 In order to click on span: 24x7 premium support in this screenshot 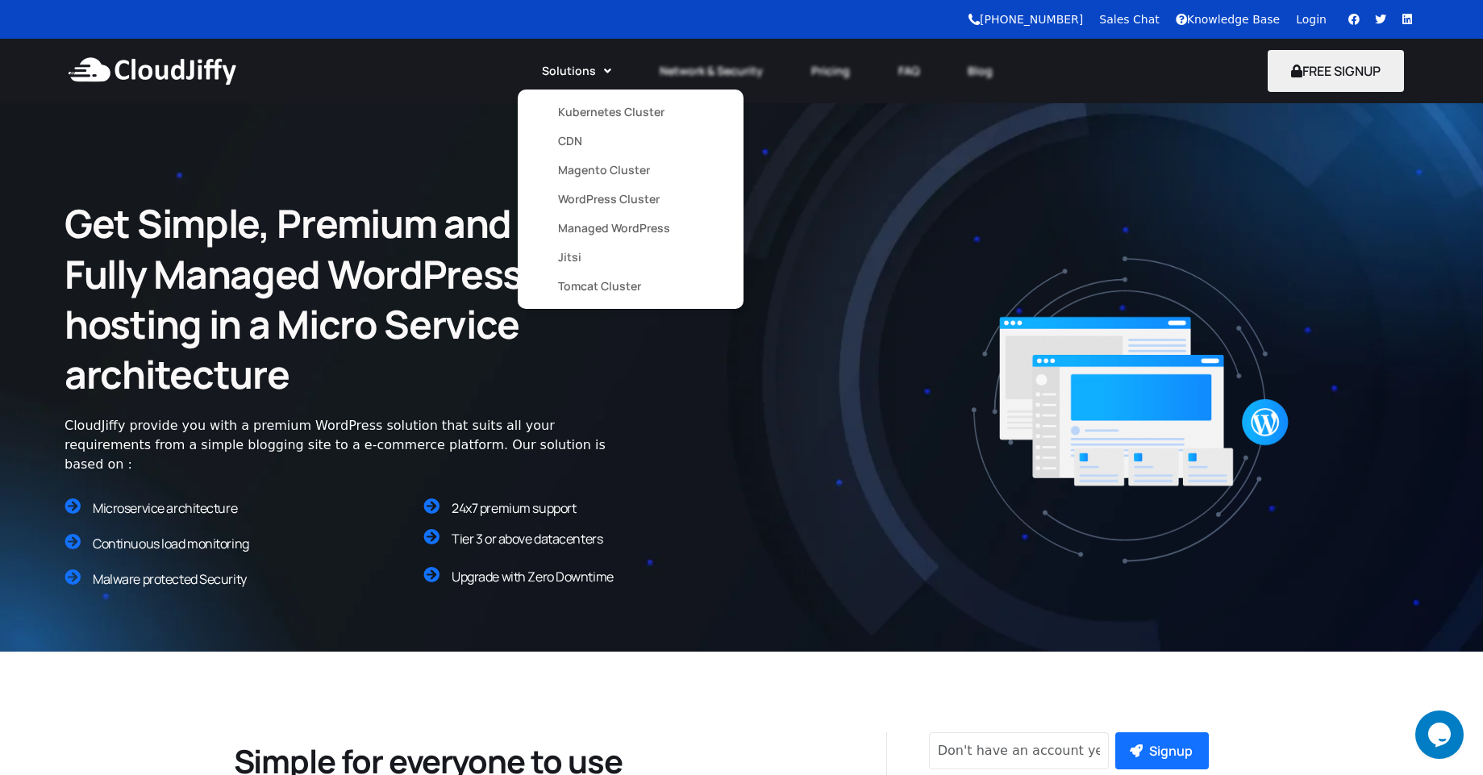, I will do `click(514, 508)`.